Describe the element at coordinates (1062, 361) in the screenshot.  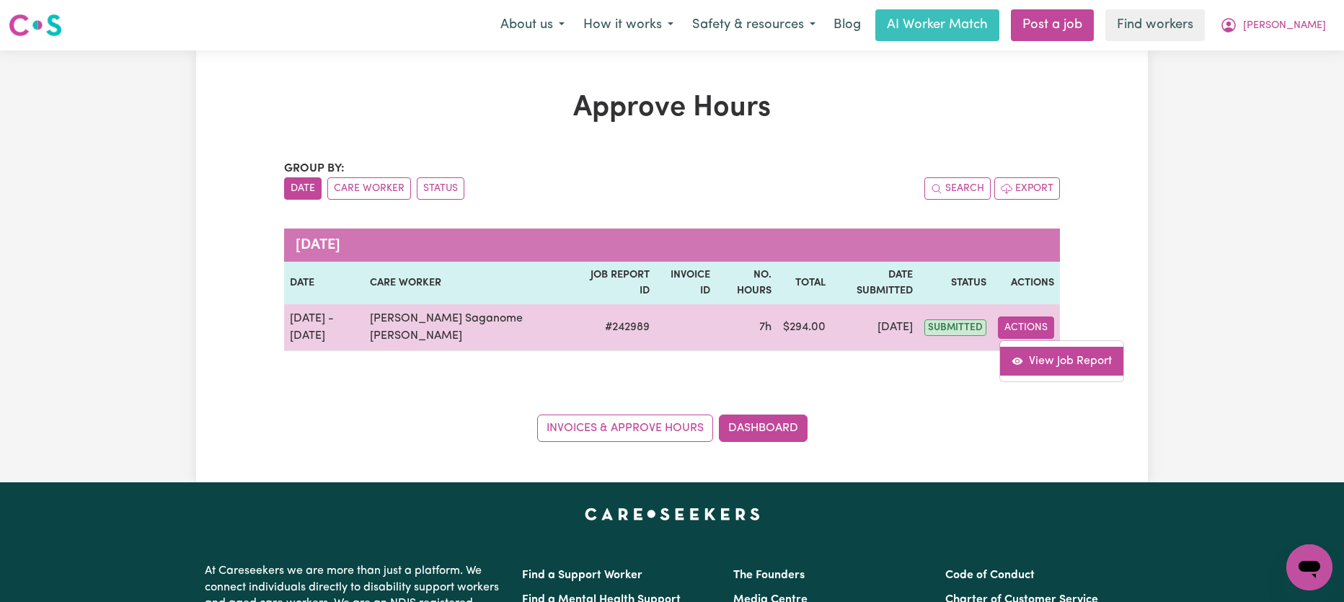
I see `div: Actions` at that location.